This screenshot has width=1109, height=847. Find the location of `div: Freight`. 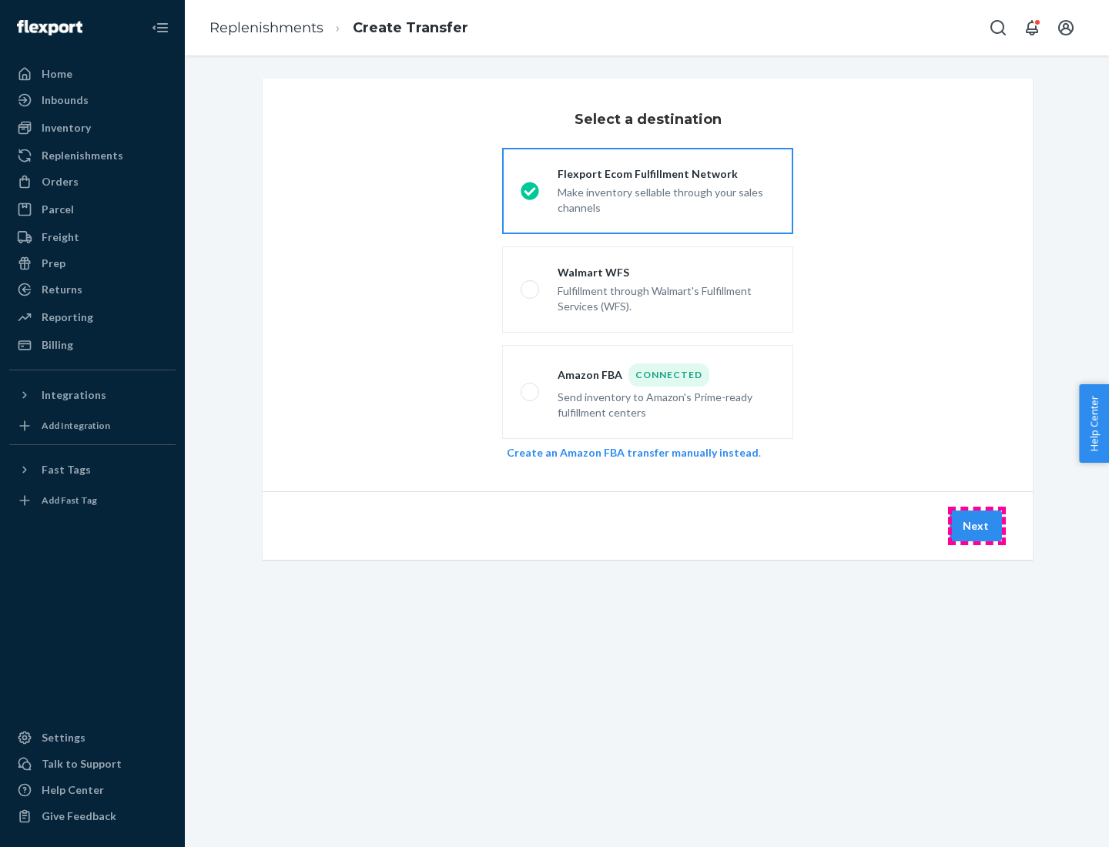

div: Freight is located at coordinates (60, 237).